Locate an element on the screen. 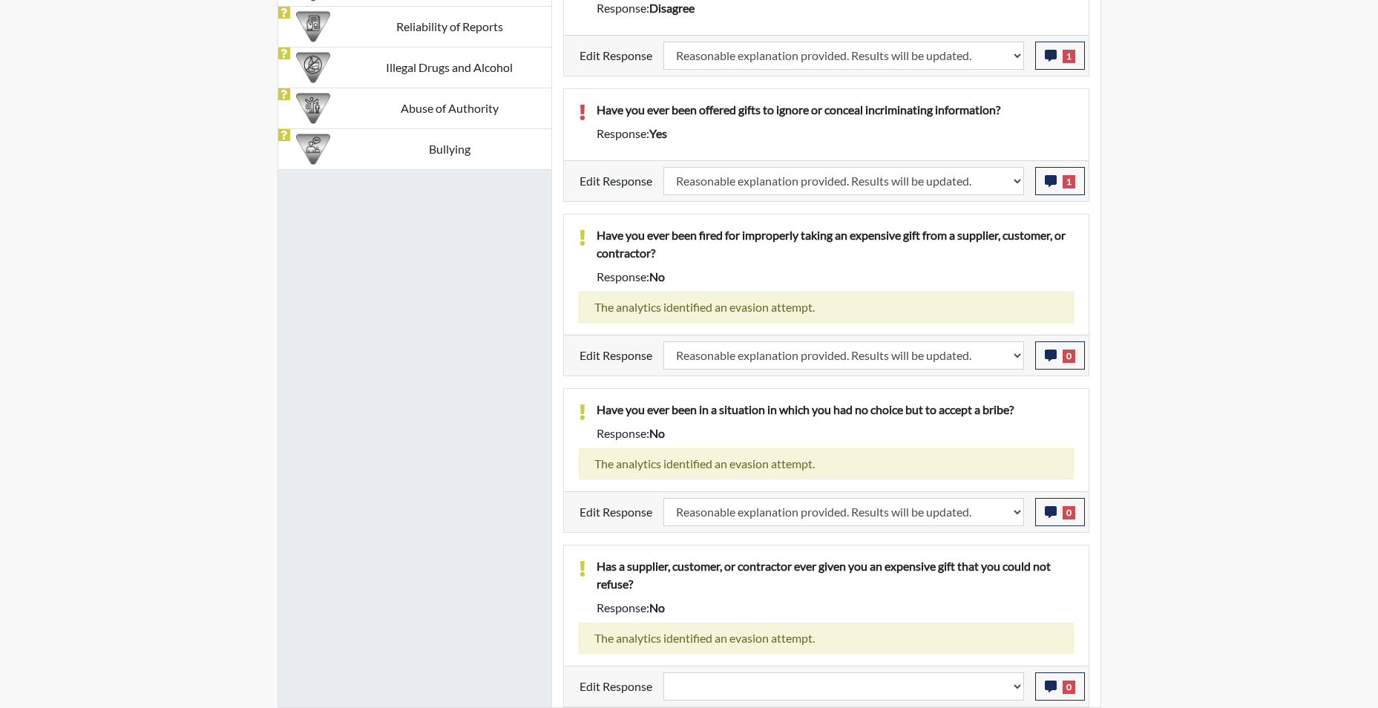  td: Reliability of Reports is located at coordinates (450, 26).